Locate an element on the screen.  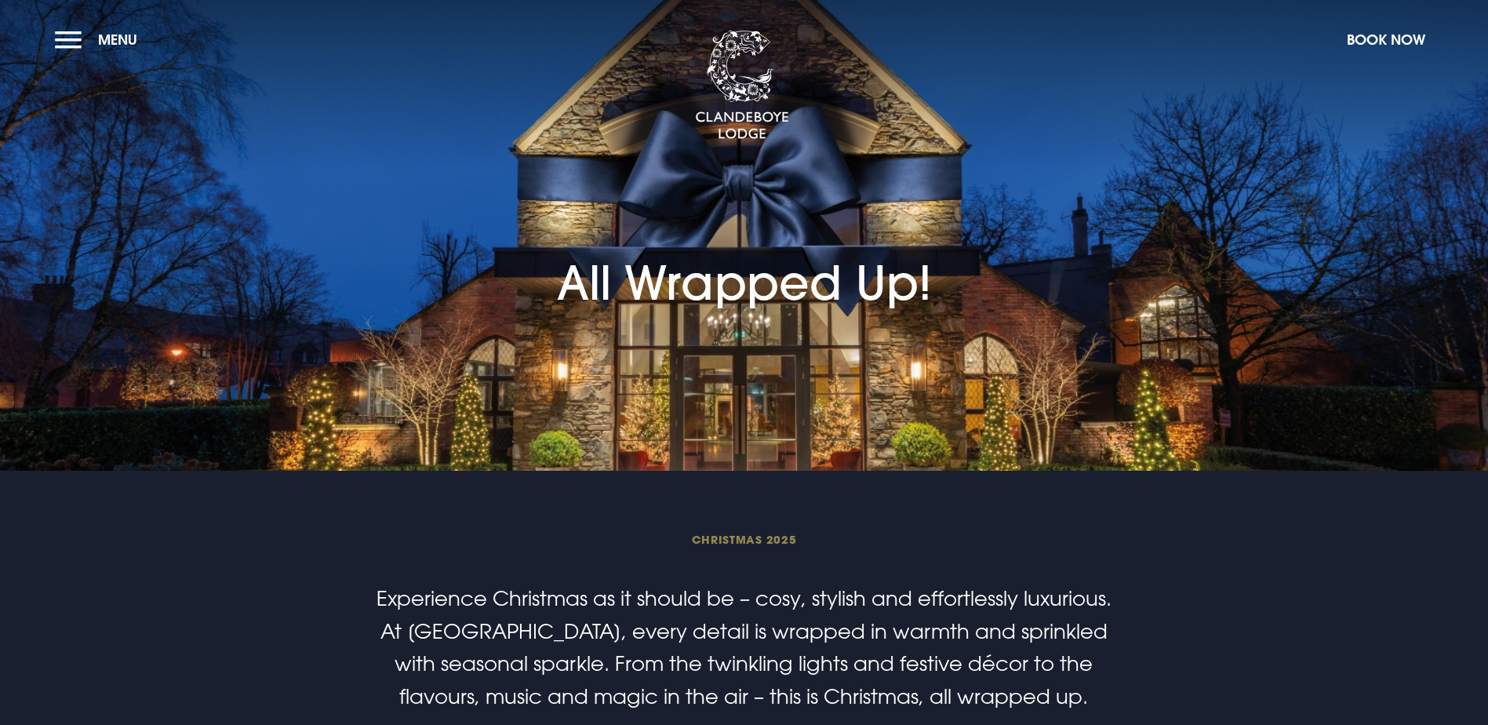
button: Book Now is located at coordinates (1386, 39).